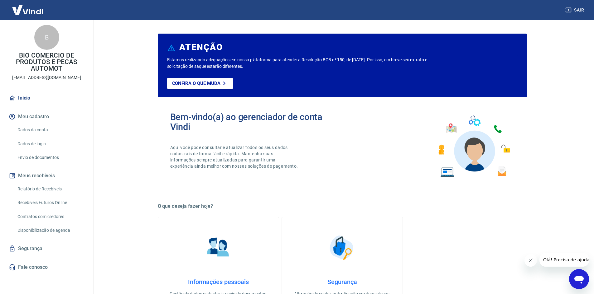 Image resolution: width=594 pixels, height=294 pixels. Describe the element at coordinates (47, 37) in the screenshot. I see `div: B` at that location.